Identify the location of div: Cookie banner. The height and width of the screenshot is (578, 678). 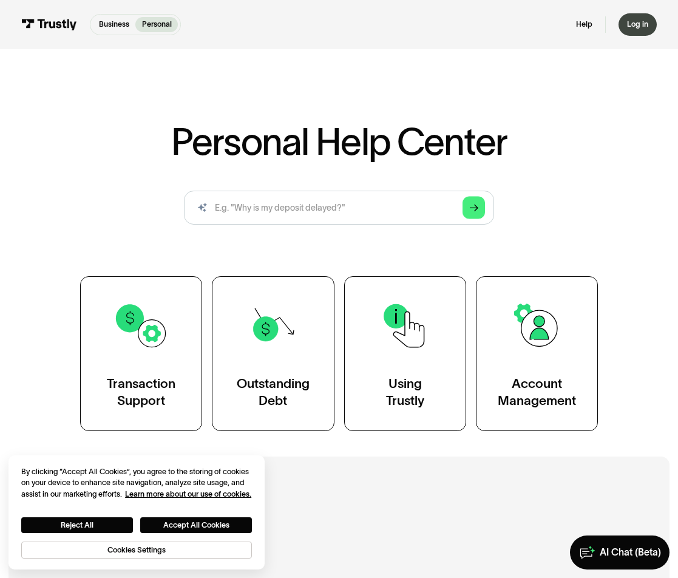
(137, 512).